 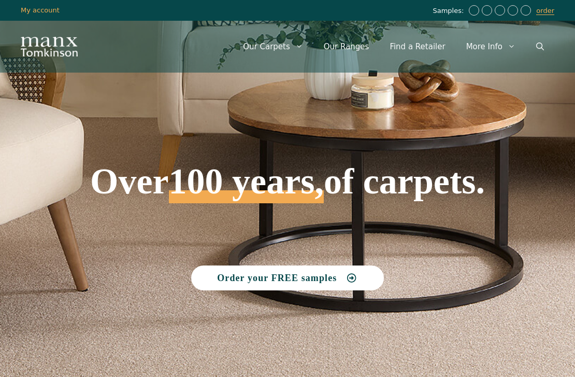 What do you see at coordinates (246, 188) in the screenshot?
I see `span: 100 years,` at bounding box center [246, 188].